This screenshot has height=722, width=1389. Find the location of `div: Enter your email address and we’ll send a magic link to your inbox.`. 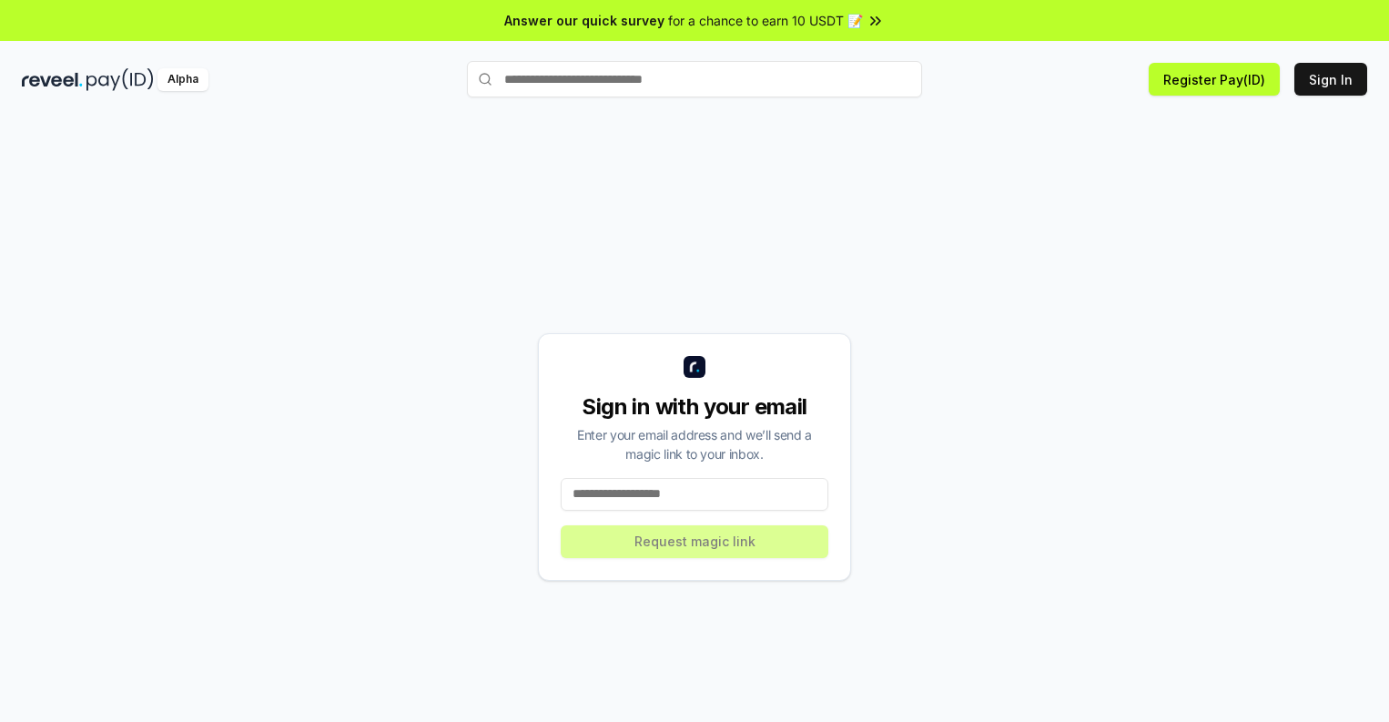

div: Enter your email address and we’ll send a magic link to your inbox. is located at coordinates (694, 444).